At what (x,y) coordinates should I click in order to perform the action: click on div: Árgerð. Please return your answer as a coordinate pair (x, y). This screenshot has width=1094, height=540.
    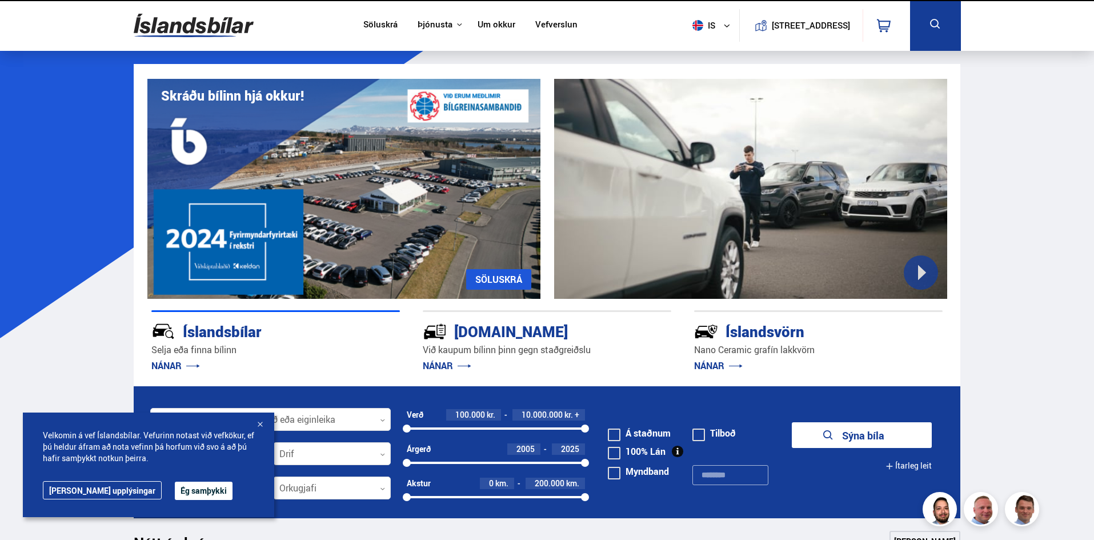
    Looking at the image, I should click on (419, 449).